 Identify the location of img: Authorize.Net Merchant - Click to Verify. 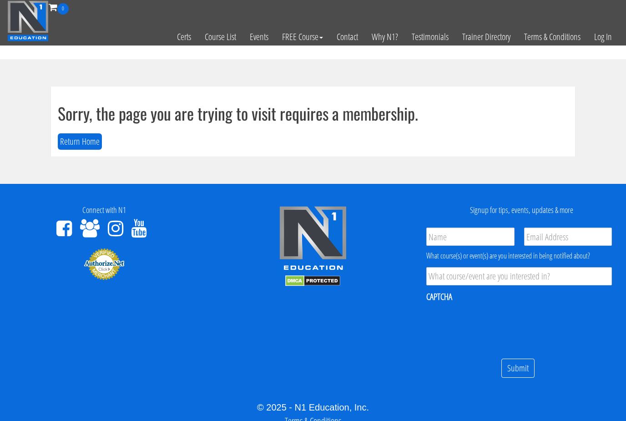
(104, 264).